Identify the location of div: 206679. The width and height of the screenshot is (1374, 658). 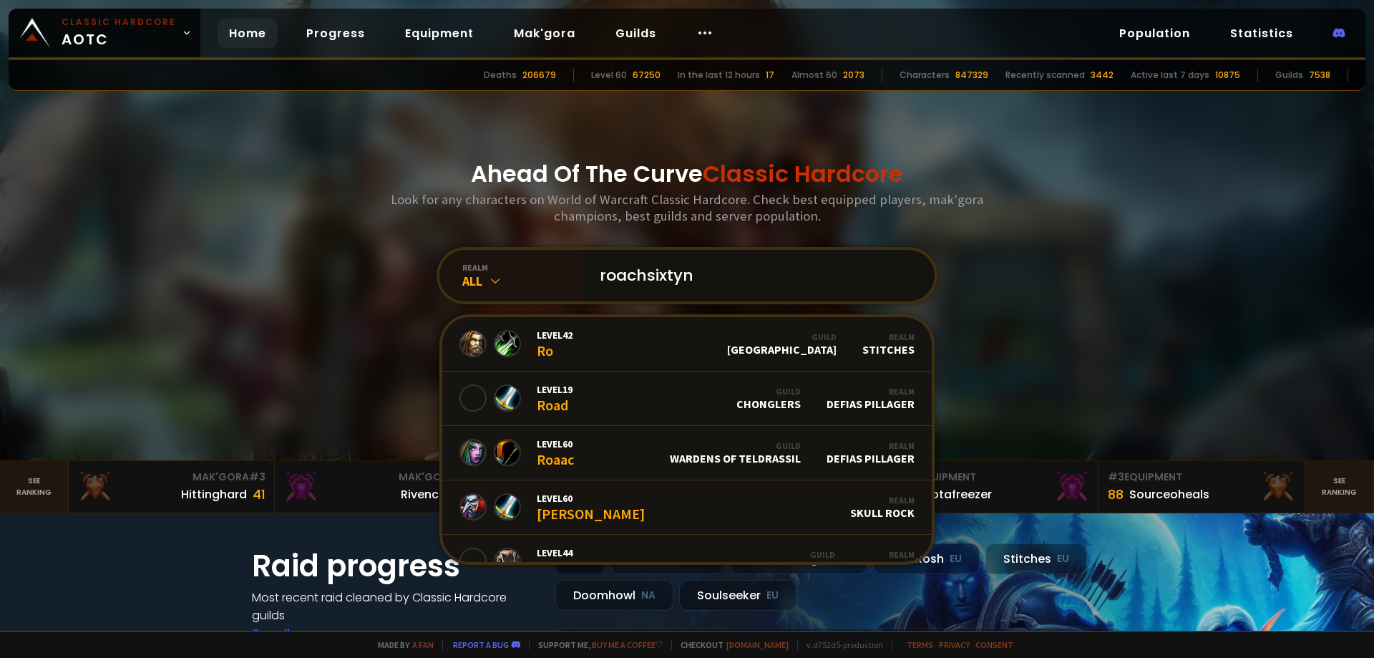
(539, 75).